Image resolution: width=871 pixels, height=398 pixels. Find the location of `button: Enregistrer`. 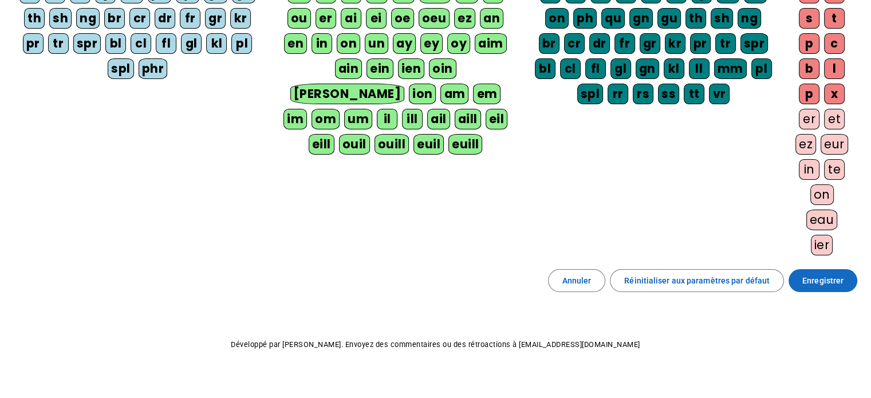

button: Enregistrer is located at coordinates (823, 281).